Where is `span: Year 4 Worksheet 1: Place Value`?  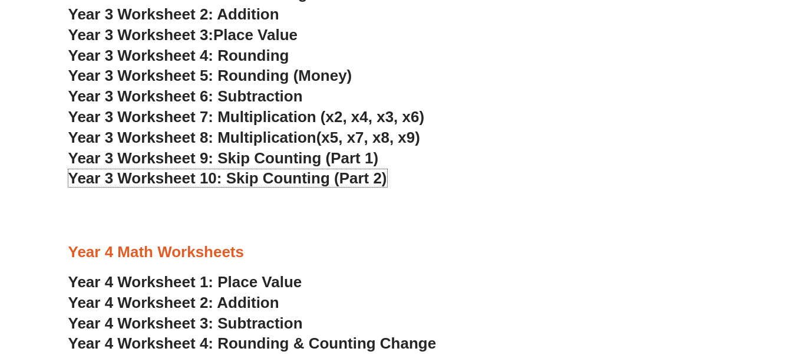
span: Year 4 Worksheet 1: Place Value is located at coordinates (185, 282).